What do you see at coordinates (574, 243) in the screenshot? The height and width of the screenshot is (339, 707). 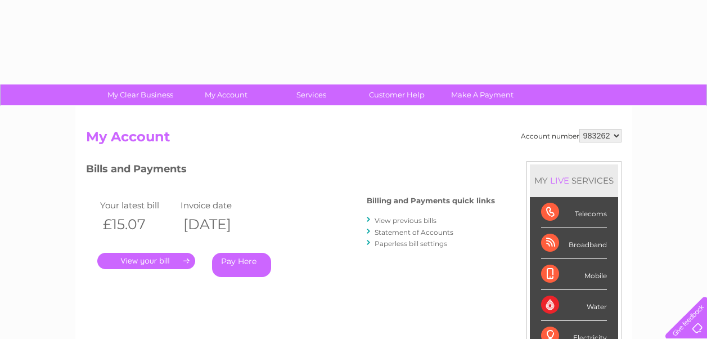 I see `div: Broadband` at bounding box center [574, 243].